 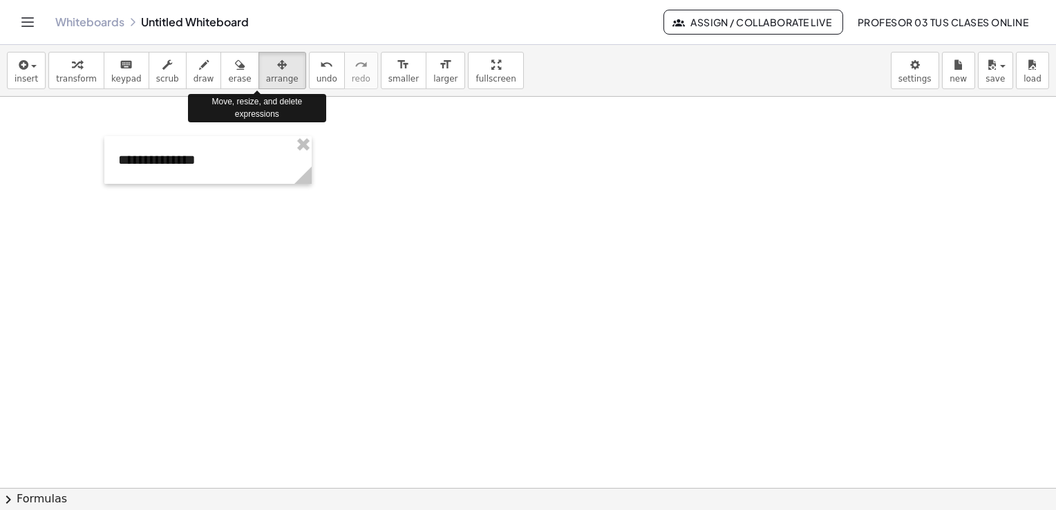 I want to click on span: redo, so click(x=361, y=79).